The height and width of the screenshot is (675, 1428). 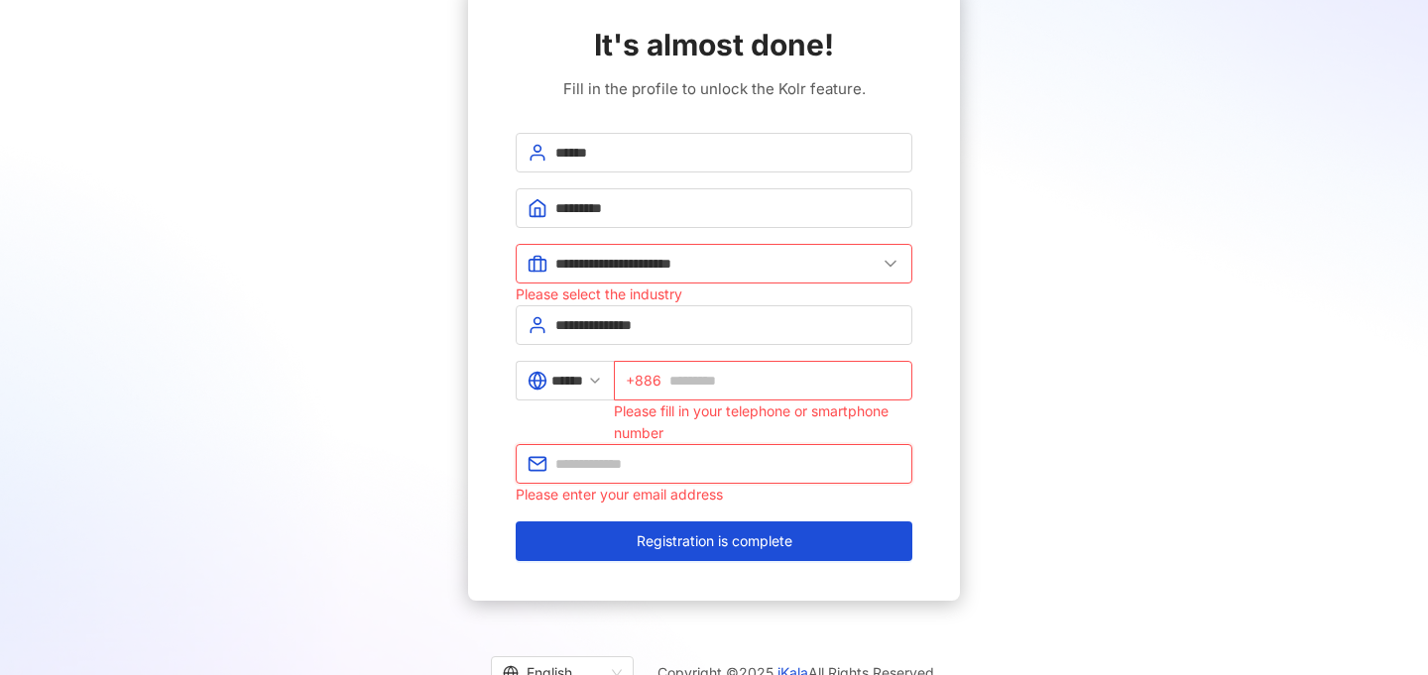 I want to click on div: Please select the industry, so click(x=714, y=295).